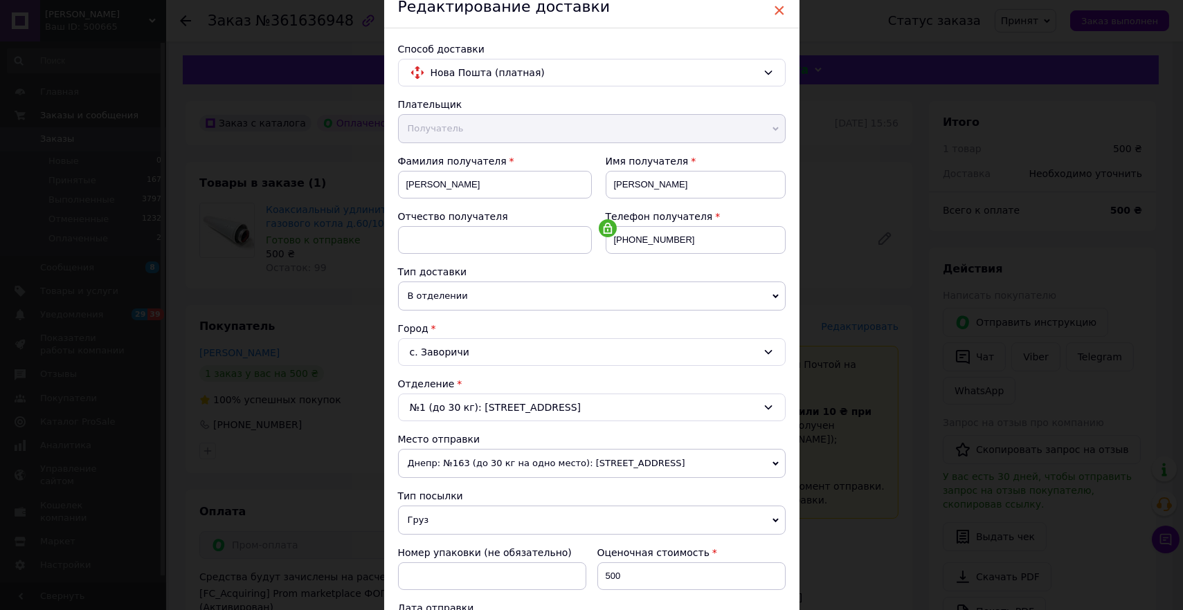 The image size is (1183, 610). Describe the element at coordinates (433, 272) in the screenshot. I see `span: Тип доставки` at that location.